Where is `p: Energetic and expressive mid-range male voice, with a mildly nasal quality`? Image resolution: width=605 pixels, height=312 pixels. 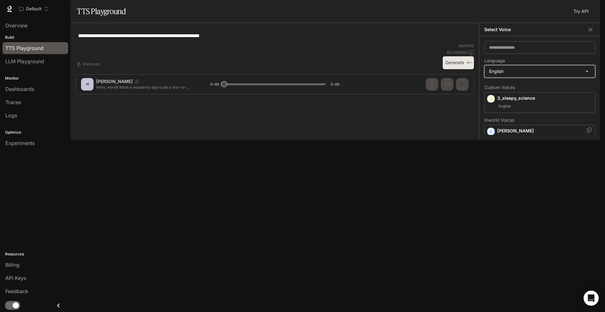 p: Energetic and expressive mid-range male voice, with a mildly nasal quality is located at coordinates (545, 140).